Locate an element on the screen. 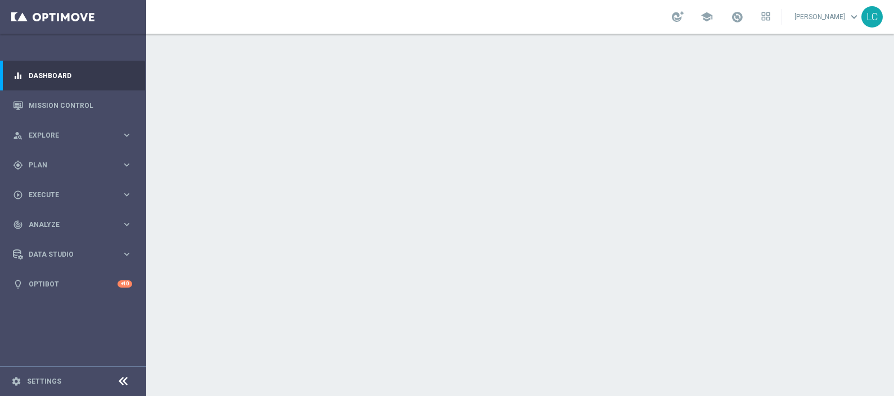 Image resolution: width=894 pixels, height=396 pixels. span: Plan is located at coordinates (75, 165).